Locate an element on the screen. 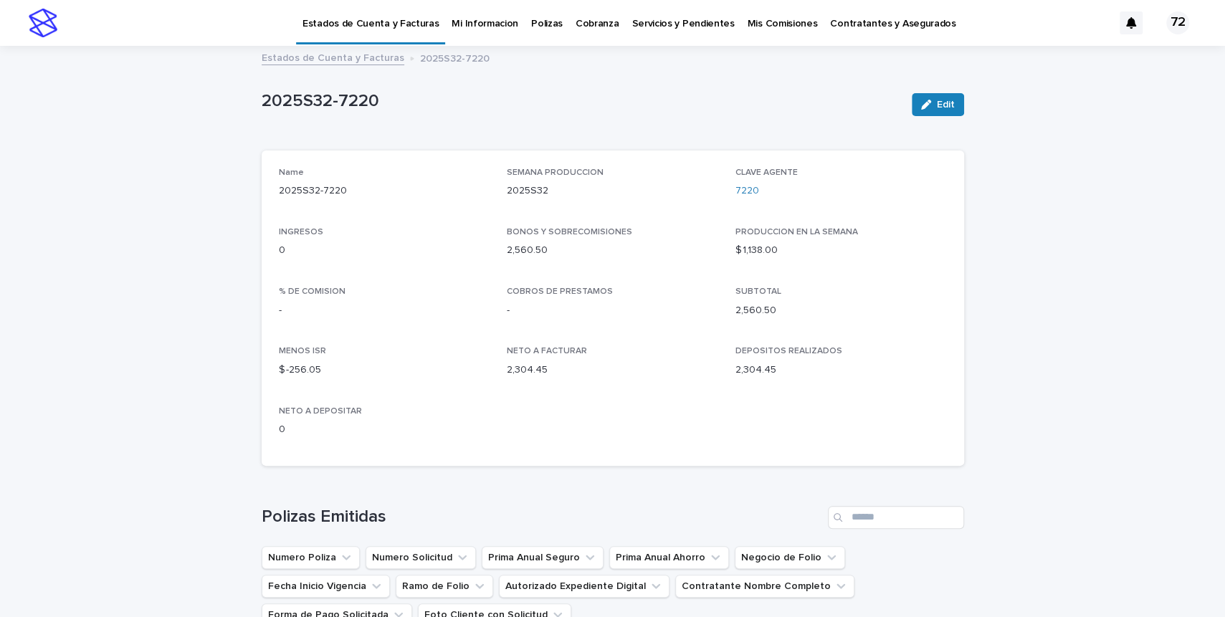  span: MENOS ISR is located at coordinates (302, 351).